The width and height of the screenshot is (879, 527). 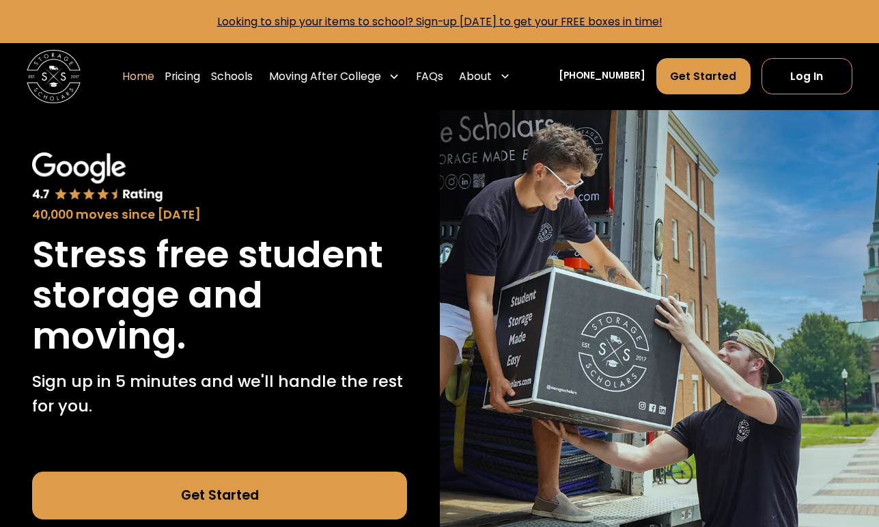 What do you see at coordinates (53, 77) in the screenshot?
I see `img: Storage Scholars main logo` at bounding box center [53, 77].